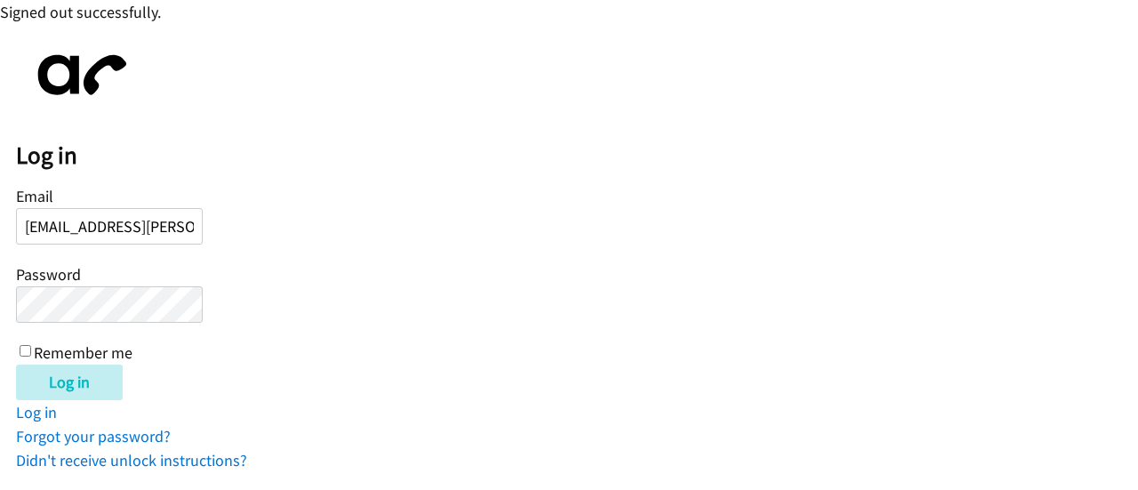 This screenshot has height=490, width=1138. Describe the element at coordinates (35, 196) in the screenshot. I see `label: Email` at that location.